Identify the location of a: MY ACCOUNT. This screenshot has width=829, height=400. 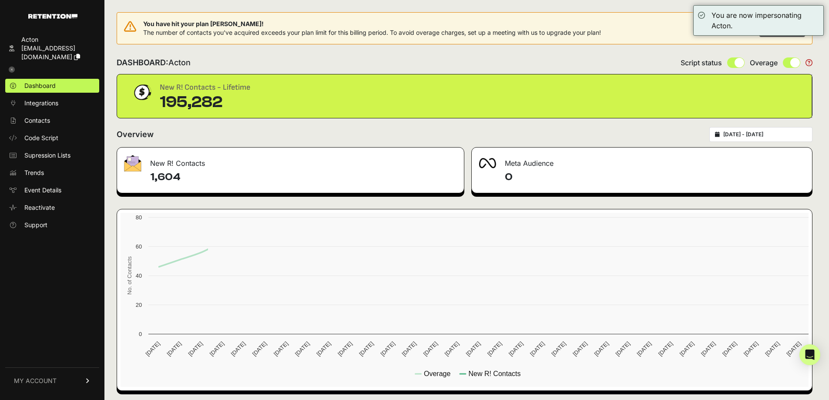
(52, 380).